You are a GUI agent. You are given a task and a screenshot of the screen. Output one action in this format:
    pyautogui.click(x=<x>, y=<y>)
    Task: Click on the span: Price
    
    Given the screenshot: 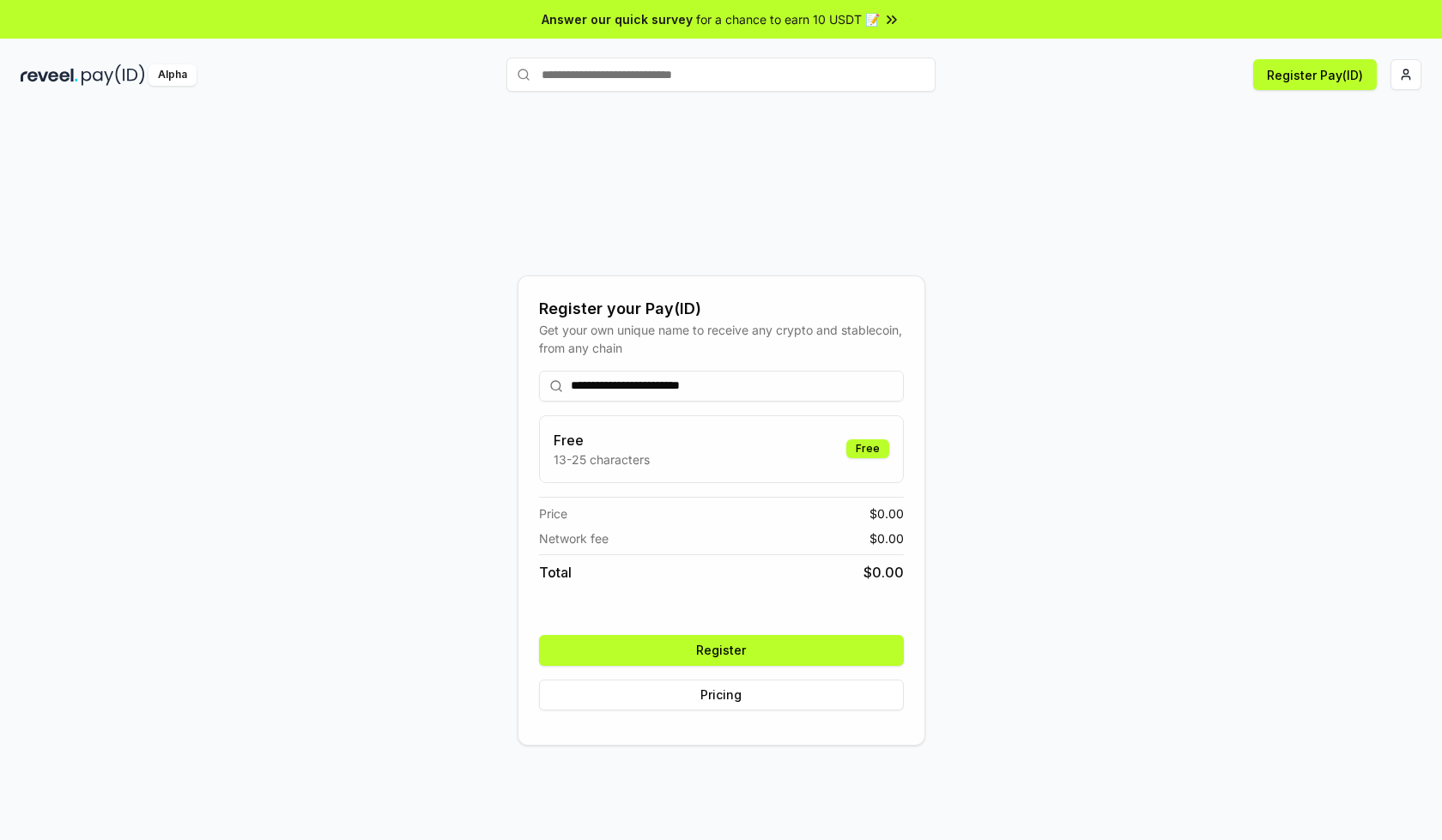 What is the action you would take?
    pyautogui.click(x=553, y=513)
    